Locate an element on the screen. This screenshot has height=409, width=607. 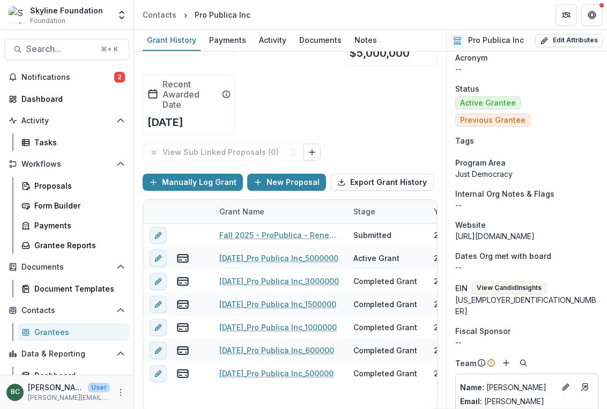
nav: breadcrumb is located at coordinates (196, 14).